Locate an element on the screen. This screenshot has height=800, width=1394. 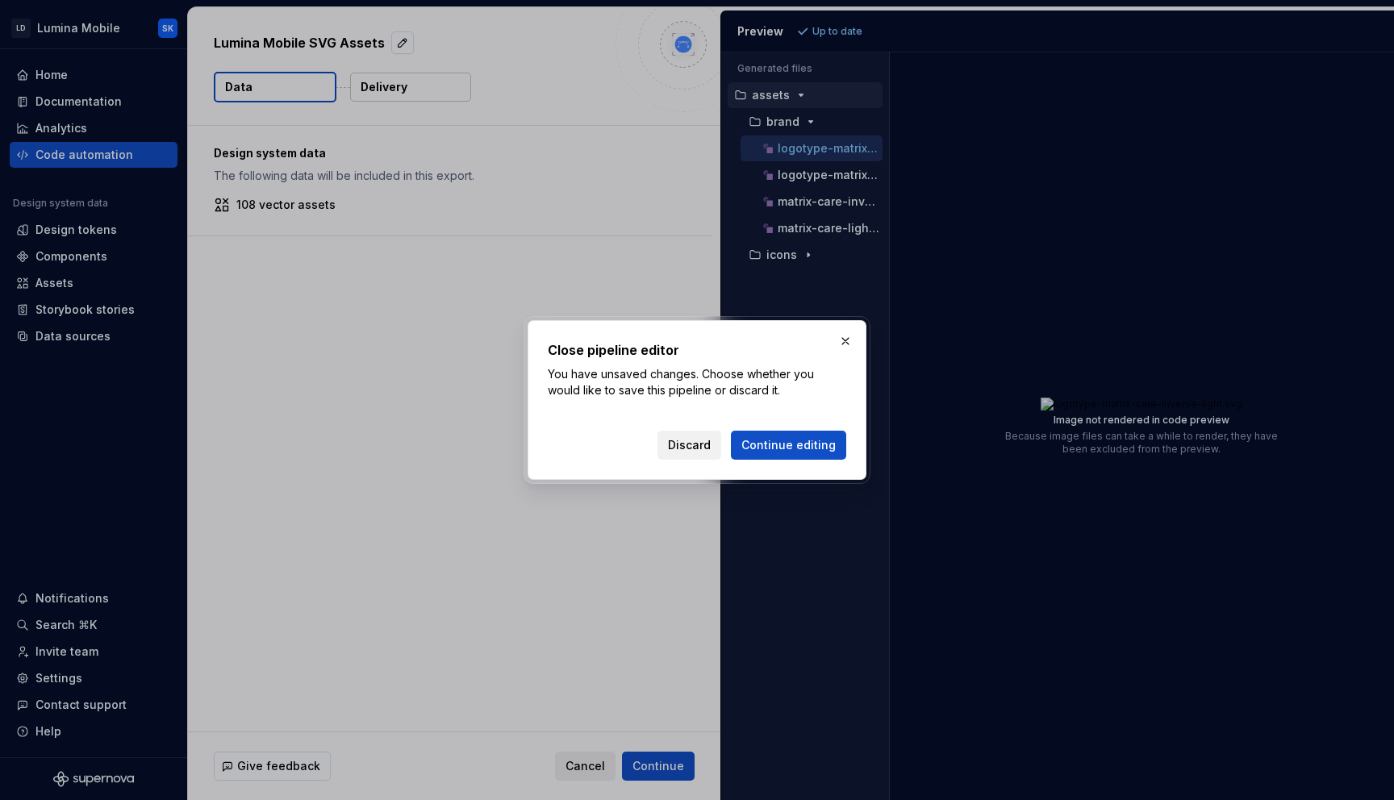
button: Discard is located at coordinates (689, 445).